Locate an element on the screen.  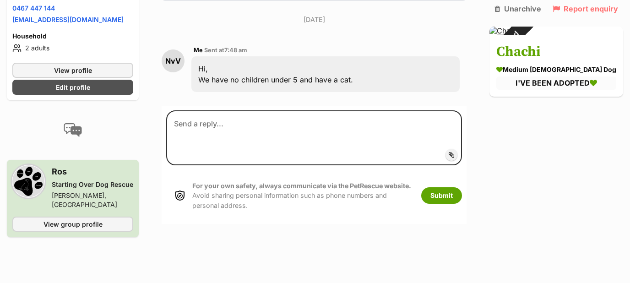
span: Me is located at coordinates (198, 50).